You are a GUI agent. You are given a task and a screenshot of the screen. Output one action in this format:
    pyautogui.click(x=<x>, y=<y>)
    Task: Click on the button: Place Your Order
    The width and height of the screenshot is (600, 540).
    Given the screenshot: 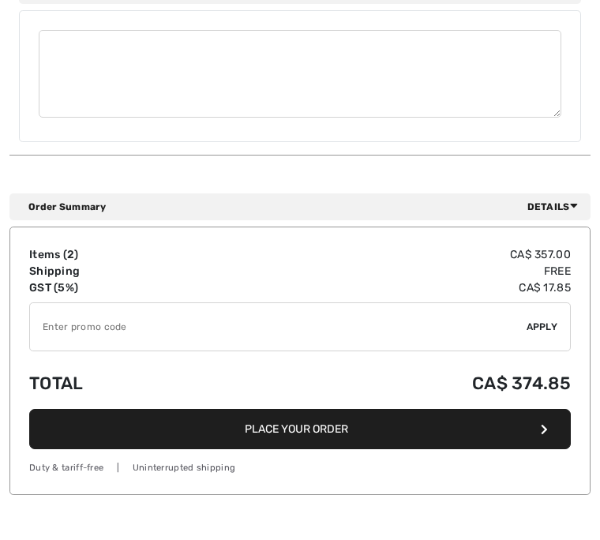 What is the action you would take?
    pyautogui.click(x=300, y=429)
    